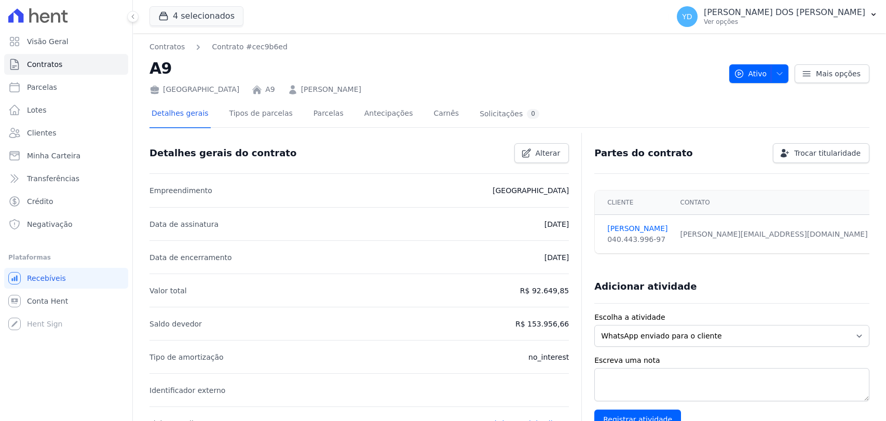 The width and height of the screenshot is (886, 421). I want to click on span: Alterar, so click(548, 153).